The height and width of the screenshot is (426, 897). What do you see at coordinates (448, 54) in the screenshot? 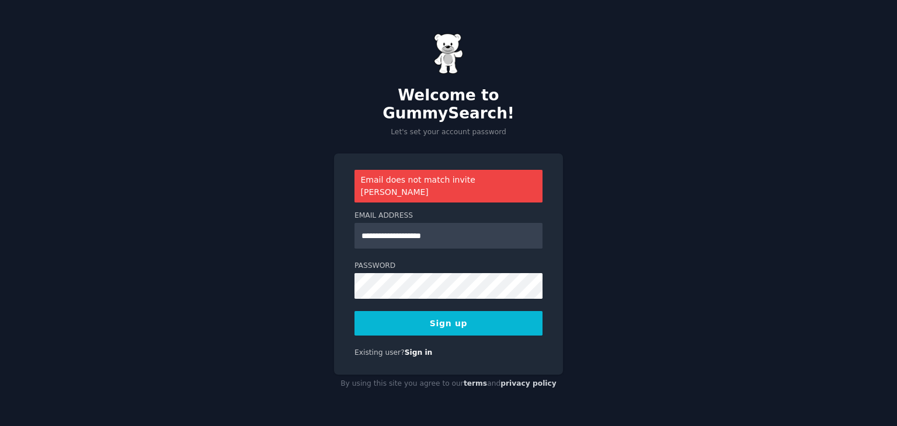
I see `img: Gummy Bear` at bounding box center [448, 54].